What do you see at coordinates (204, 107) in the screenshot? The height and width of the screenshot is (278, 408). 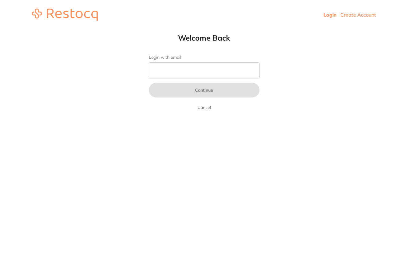 I see `a: Cancel` at bounding box center [204, 107].